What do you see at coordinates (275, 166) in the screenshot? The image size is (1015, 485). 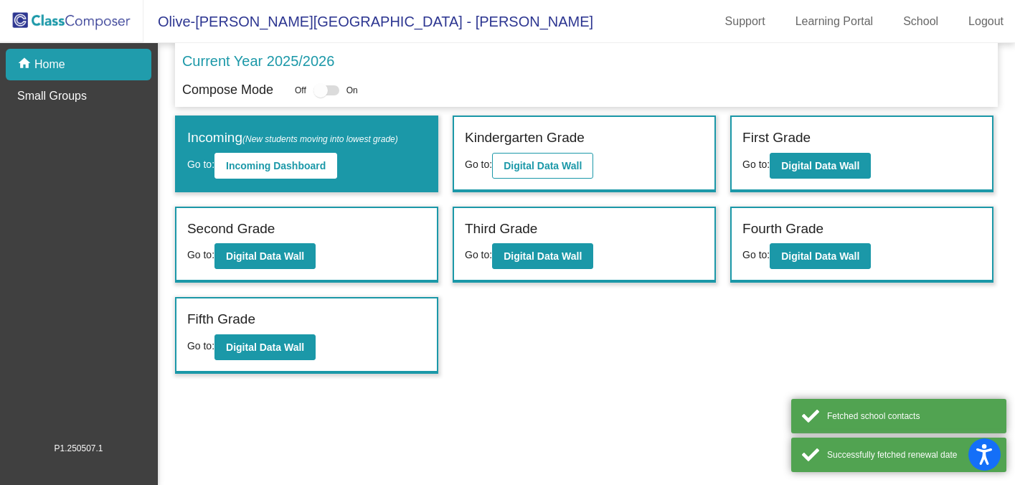 I see `b: Incoming Dashboard` at bounding box center [275, 166].